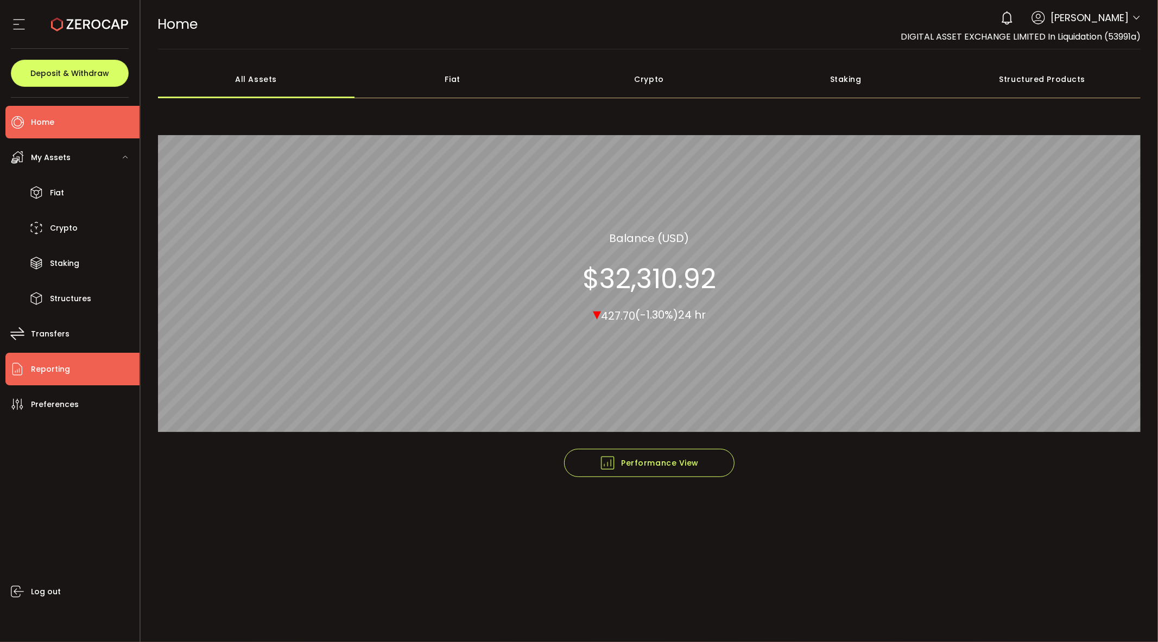 This screenshot has height=642, width=1158. I want to click on span: Structures, so click(71, 299).